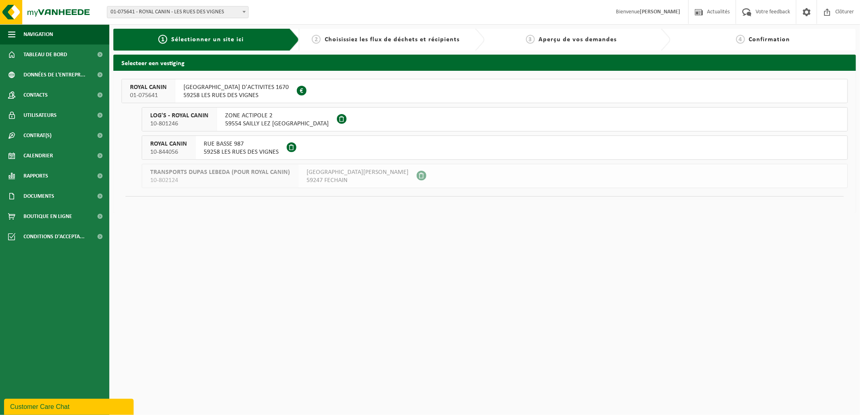 Image resolution: width=860 pixels, height=415 pixels. Describe the element at coordinates (178, 12) in the screenshot. I see `span: 01-075641 - ROYAL CANIN - LES RUES DES VIGNES` at that location.